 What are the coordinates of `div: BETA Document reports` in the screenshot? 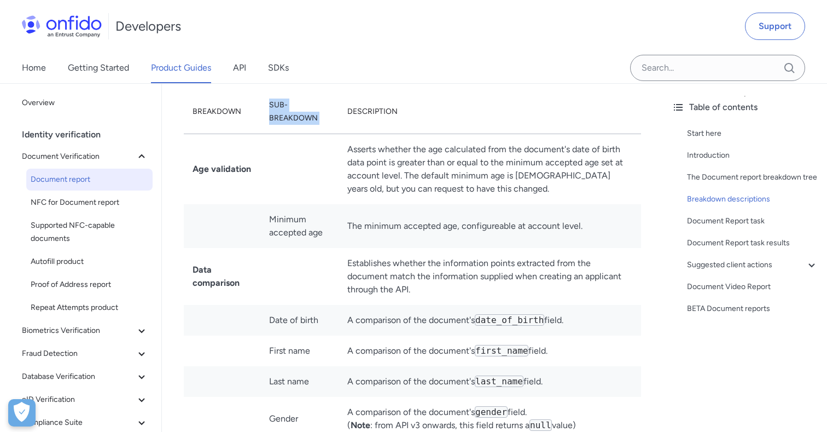 It's located at (753, 309).